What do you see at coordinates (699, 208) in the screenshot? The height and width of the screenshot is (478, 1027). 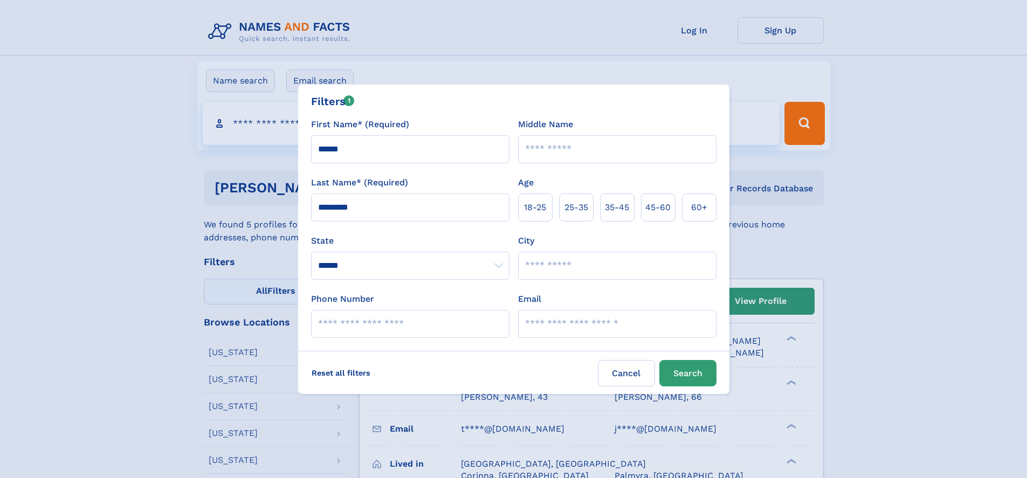 I see `span: 60+` at bounding box center [699, 208].